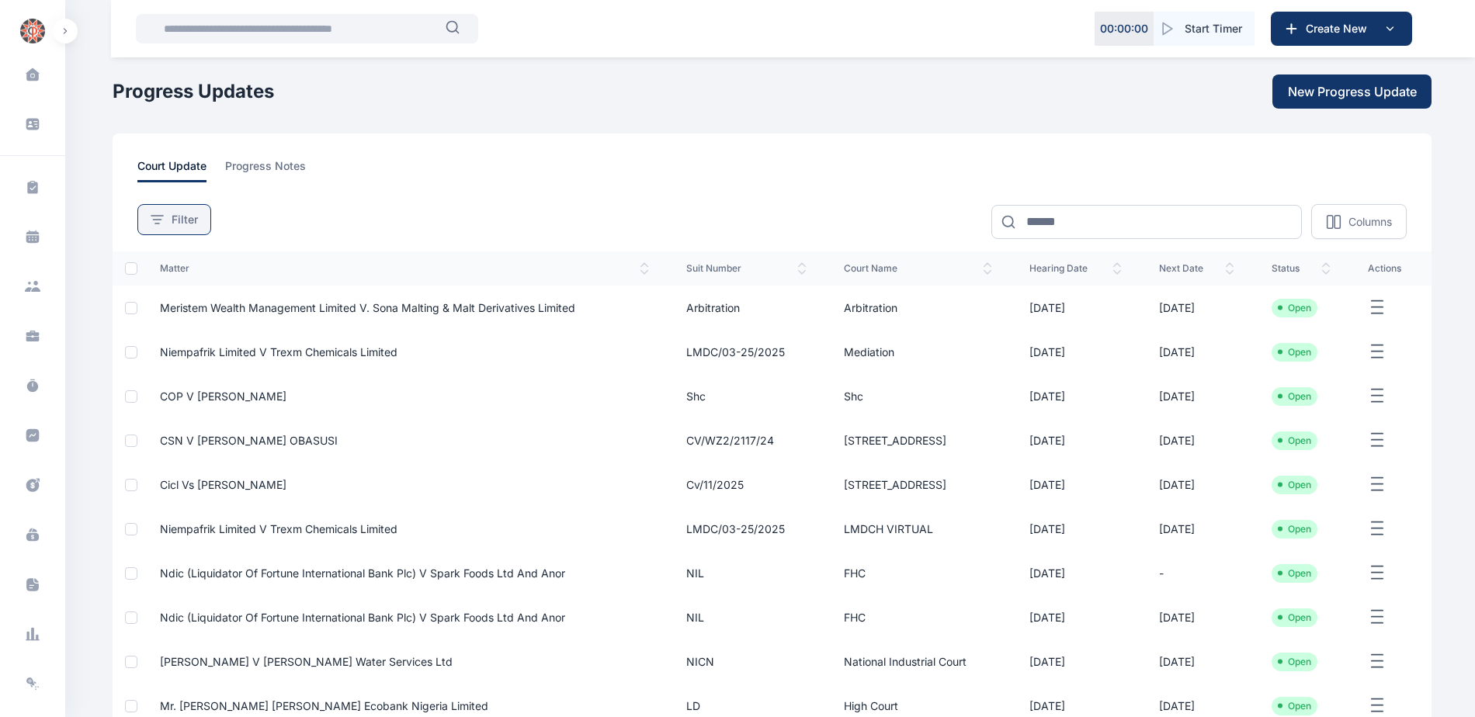 Image resolution: width=1475 pixels, height=717 pixels. What do you see at coordinates (275, 170) in the screenshot?
I see `a: progress notes` at bounding box center [275, 170].